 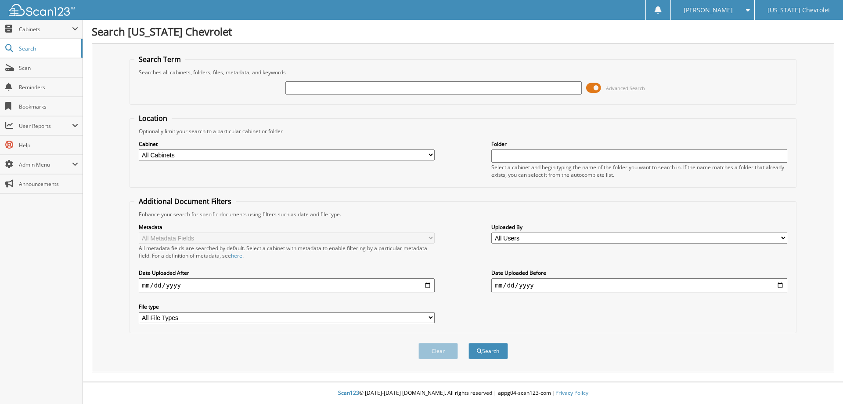 What do you see at coordinates (48, 184) in the screenshot?
I see `span: Announcements` at bounding box center [48, 184].